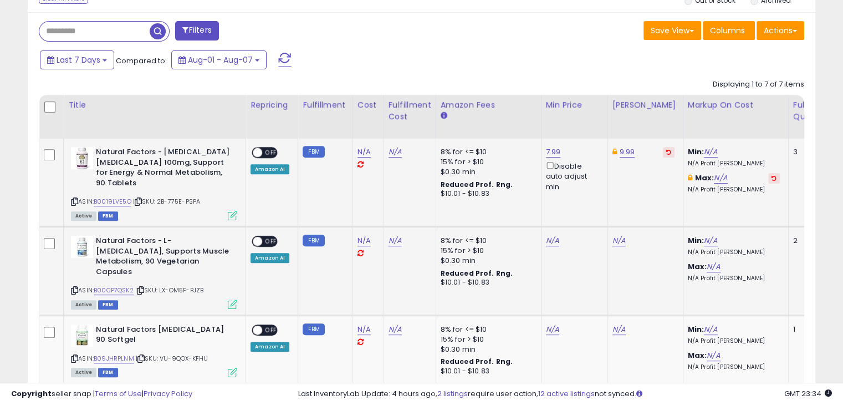  What do you see at coordinates (452, 393) in the screenshot?
I see `a: 2 listings` at bounding box center [452, 393].